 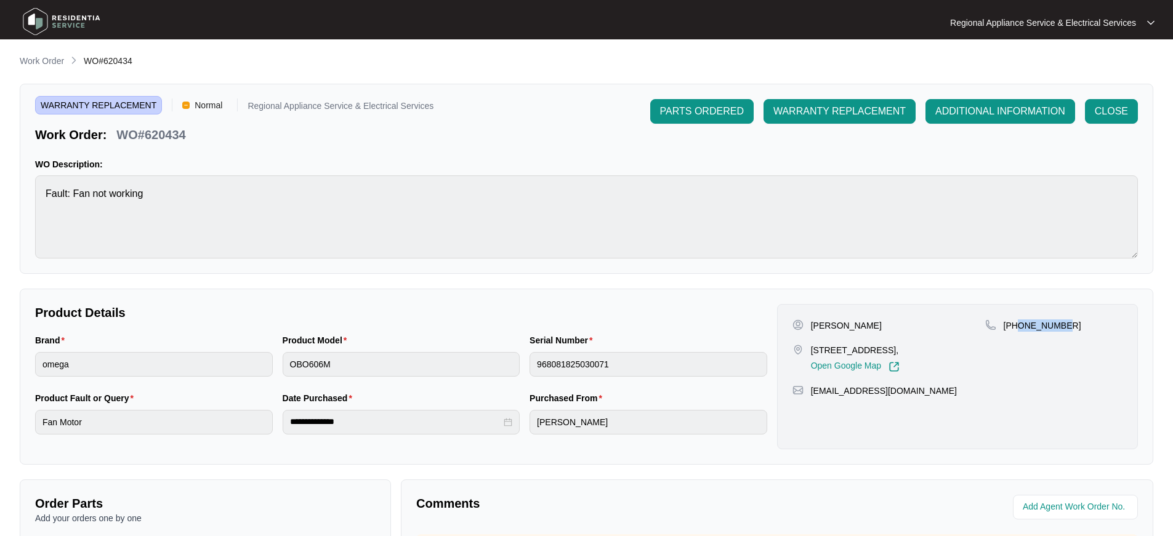 I want to click on img: residentia service logo, so click(x=62, y=22).